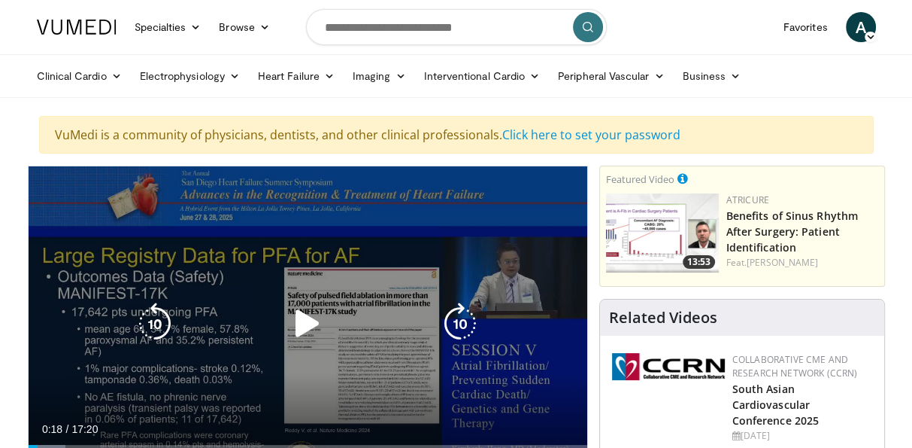  What do you see at coordinates (379, 76) in the screenshot?
I see `a: Imaging` at bounding box center [379, 76].